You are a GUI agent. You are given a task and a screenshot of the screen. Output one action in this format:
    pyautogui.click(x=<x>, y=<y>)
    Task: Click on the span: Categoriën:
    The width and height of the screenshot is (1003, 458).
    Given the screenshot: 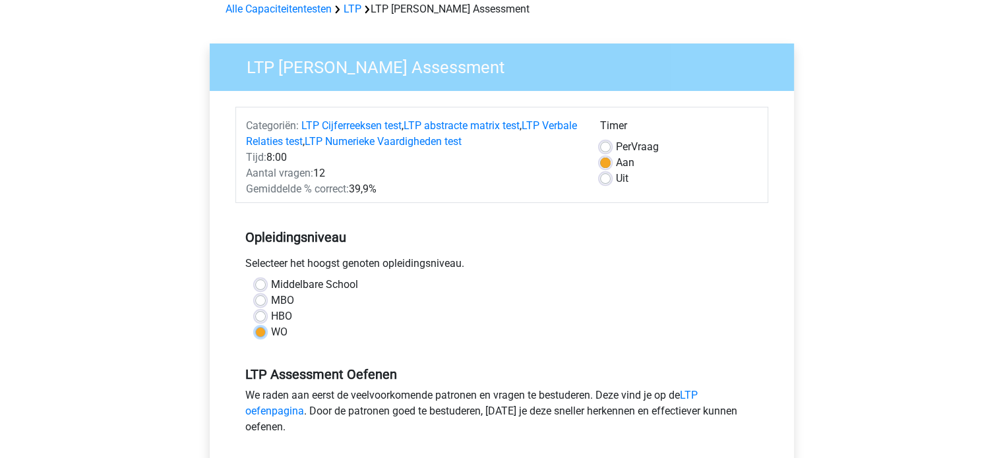 What is the action you would take?
    pyautogui.click(x=272, y=125)
    